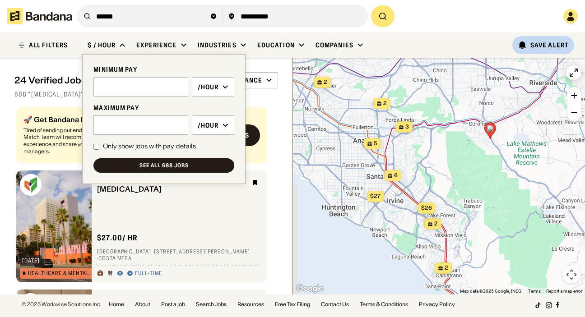 This screenshot has width=585, height=317. What do you see at coordinates (117, 305) in the screenshot?
I see `a: Home` at bounding box center [117, 305].